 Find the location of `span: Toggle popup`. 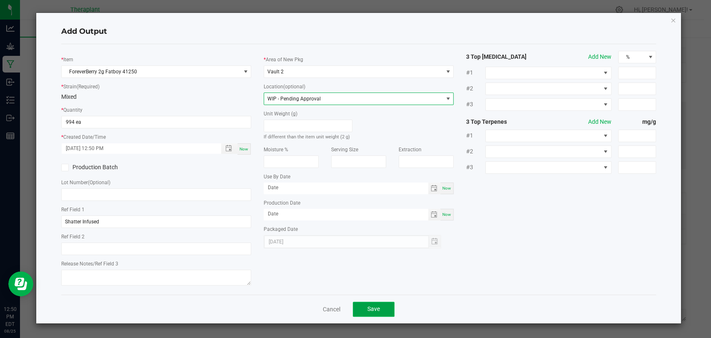

span: Toggle popup is located at coordinates (229, 148).